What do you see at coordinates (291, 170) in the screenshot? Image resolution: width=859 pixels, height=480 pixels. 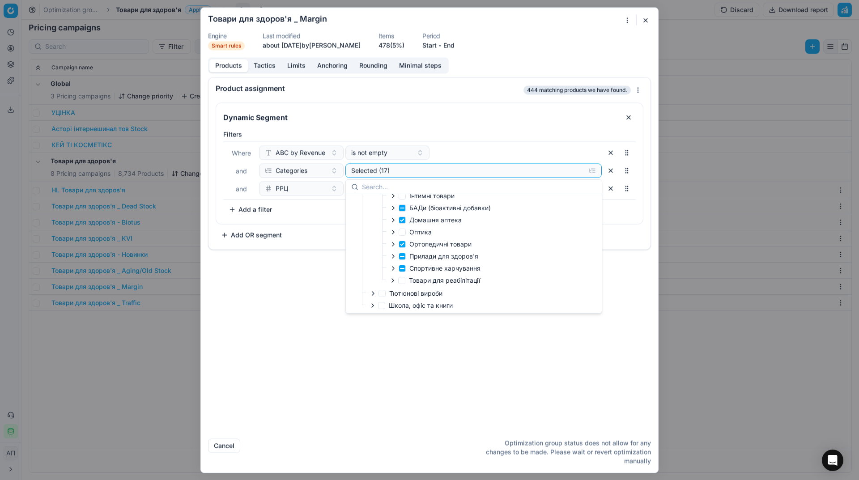 I see `span: Categories` at bounding box center [291, 170].